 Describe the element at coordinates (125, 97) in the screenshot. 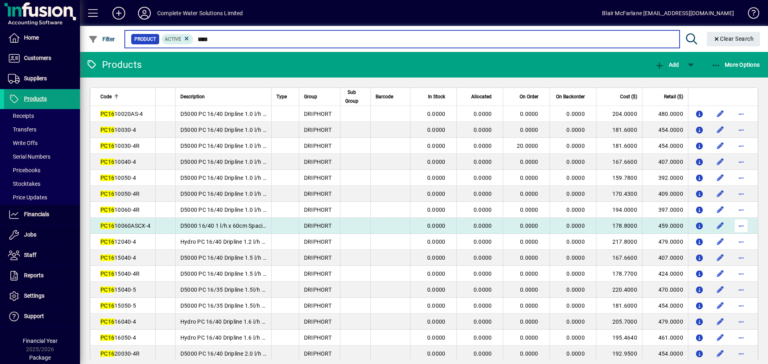

I see `div: Code` at that location.